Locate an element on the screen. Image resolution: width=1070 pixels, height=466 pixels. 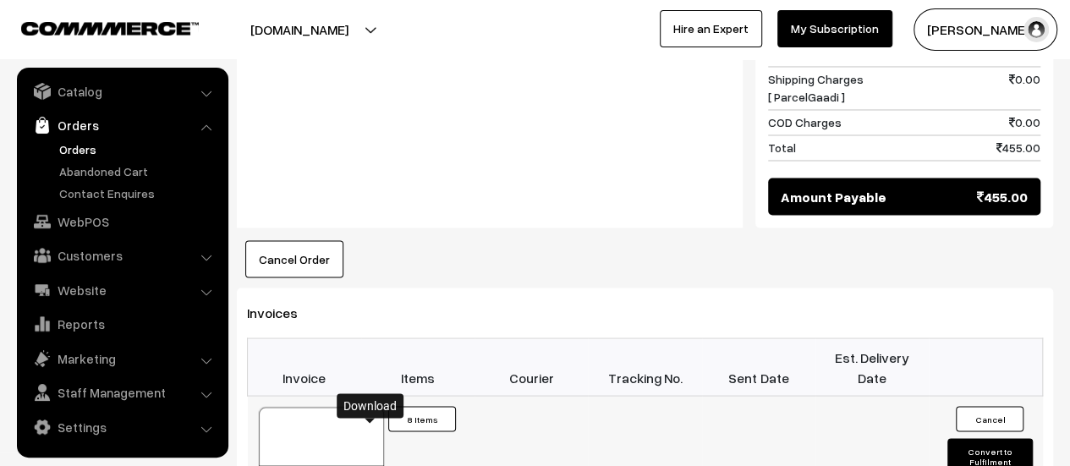
span: Invoices is located at coordinates (283, 312).